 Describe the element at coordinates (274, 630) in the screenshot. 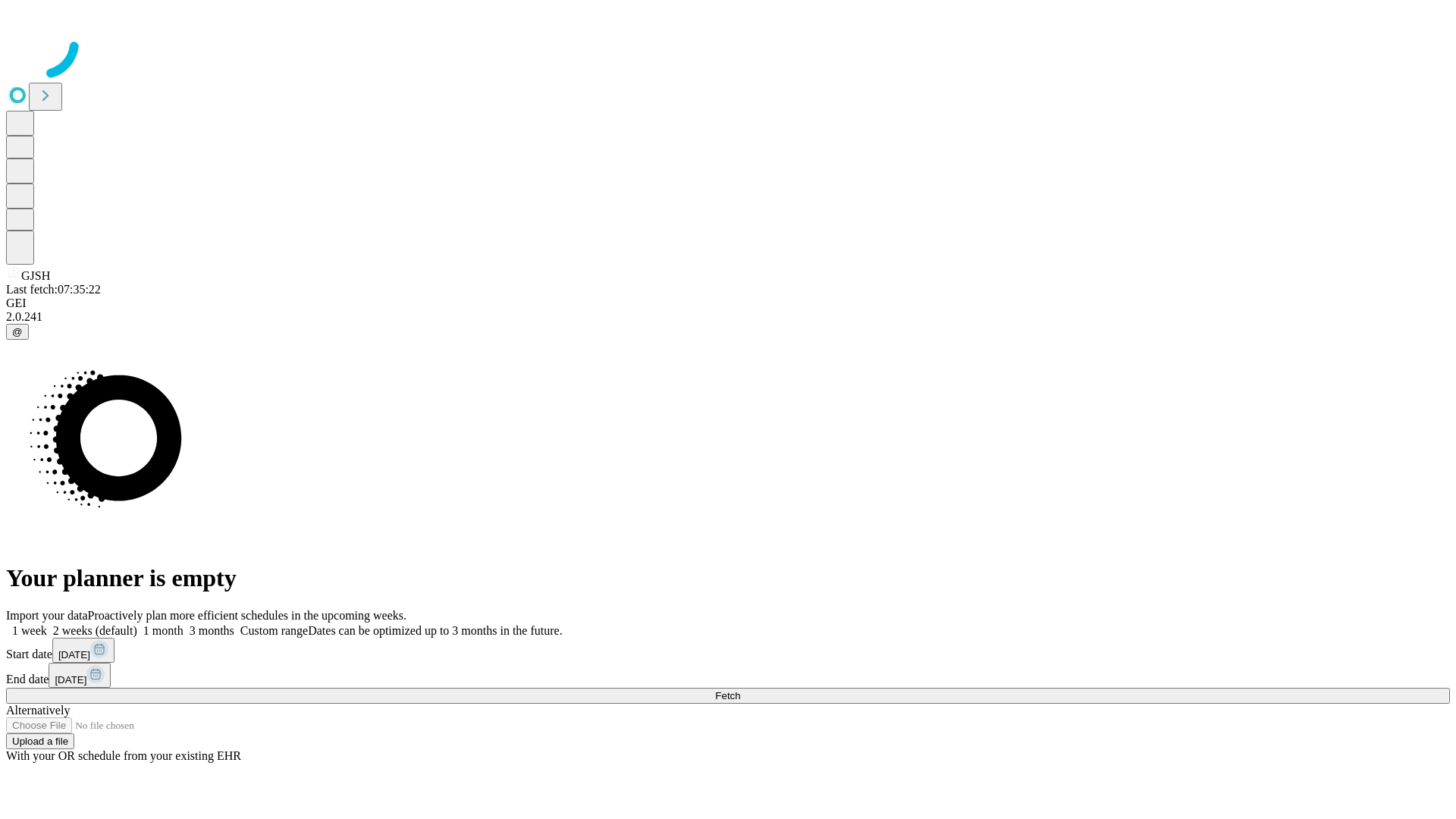

I see `span: Custom range` at that location.